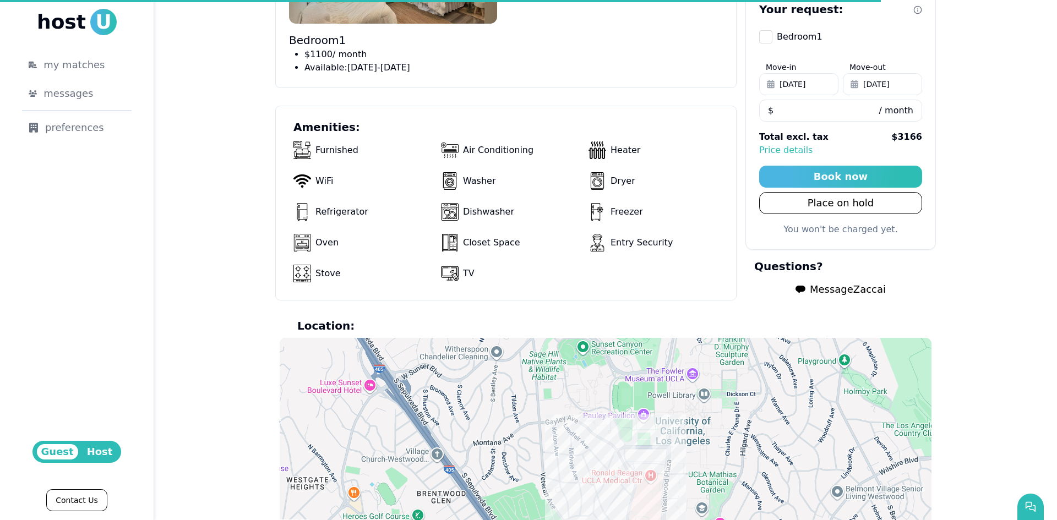  What do you see at coordinates (907, 137) in the screenshot?
I see `p: $ 3166` at bounding box center [907, 137].